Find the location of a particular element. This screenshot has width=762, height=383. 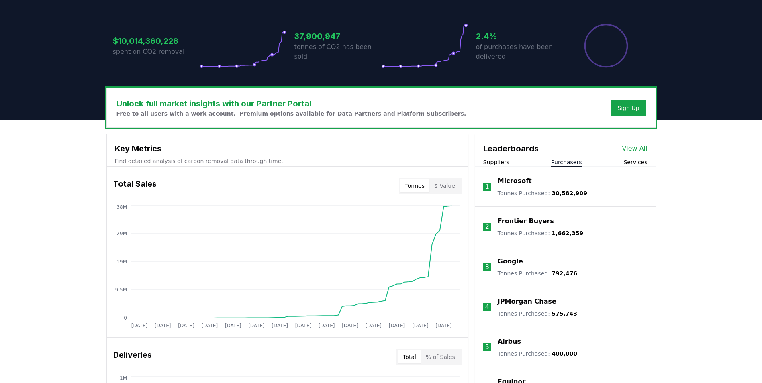

span: 400,000 is located at coordinates (564, 354).